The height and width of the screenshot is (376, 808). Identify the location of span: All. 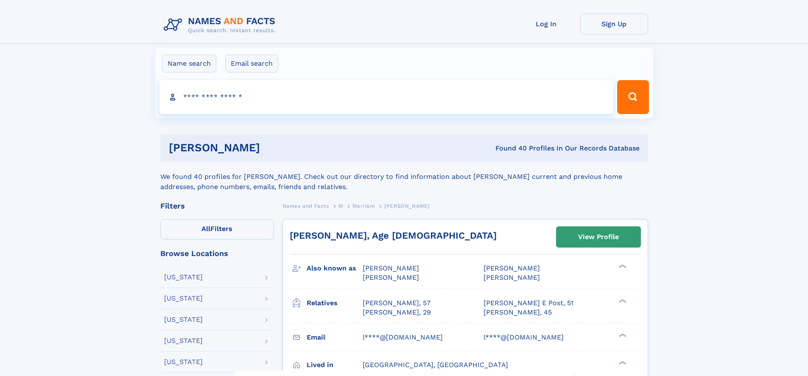
(206, 229).